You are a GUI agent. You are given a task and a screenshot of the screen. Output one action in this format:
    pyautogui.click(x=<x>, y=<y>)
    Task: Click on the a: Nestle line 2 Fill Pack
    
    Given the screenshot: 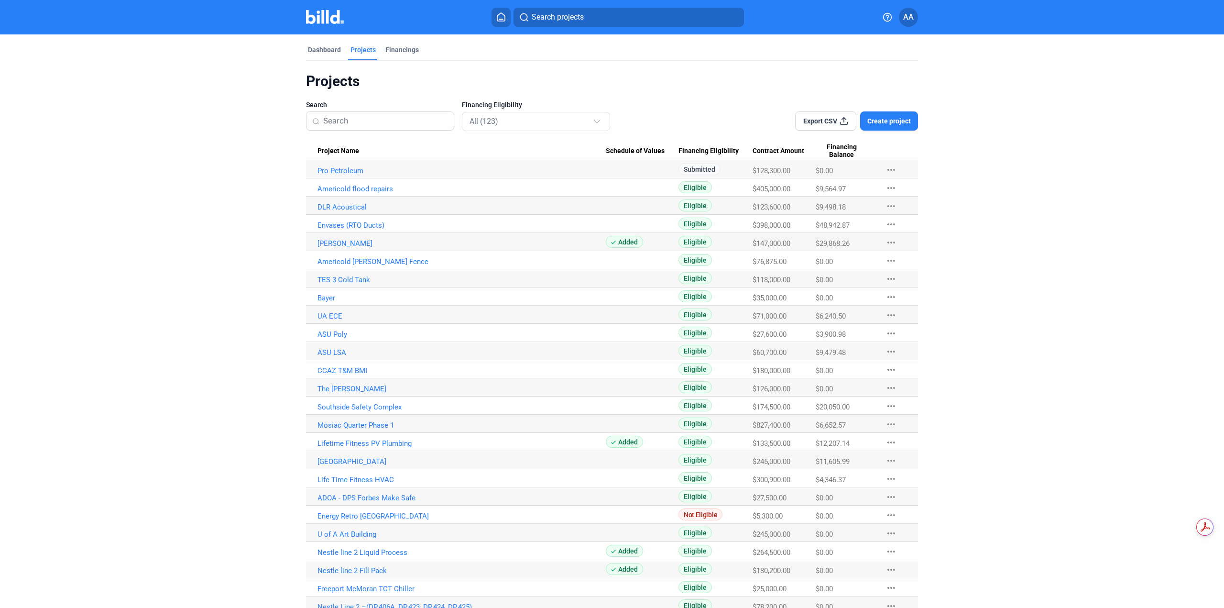 What is the action you would take?
    pyautogui.click(x=461, y=570)
    